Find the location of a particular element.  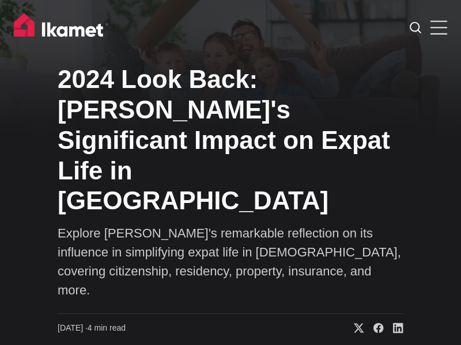

a: Share on Facebook is located at coordinates (374, 329).